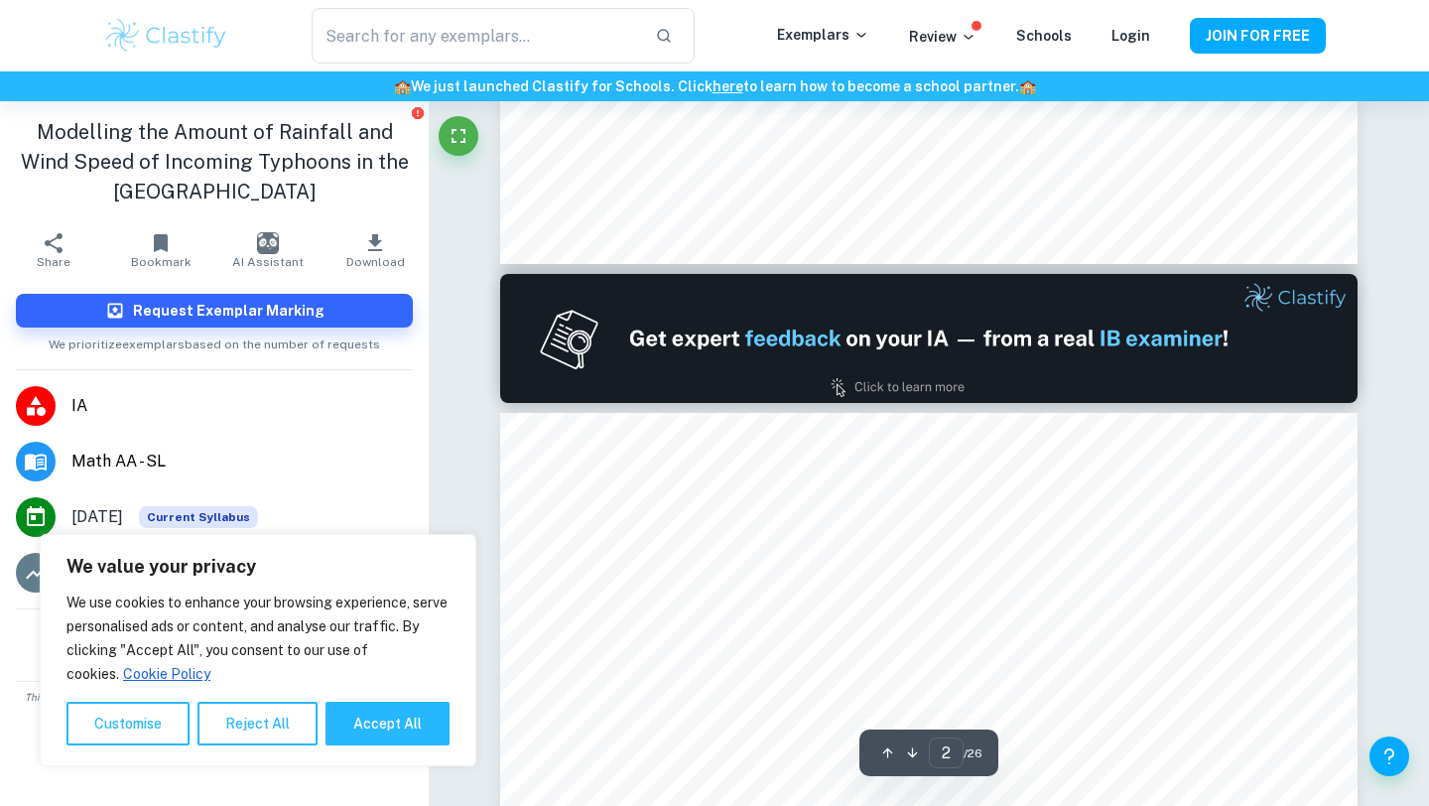  Describe the element at coordinates (375, 250) in the screenshot. I see `button: Download` at that location.